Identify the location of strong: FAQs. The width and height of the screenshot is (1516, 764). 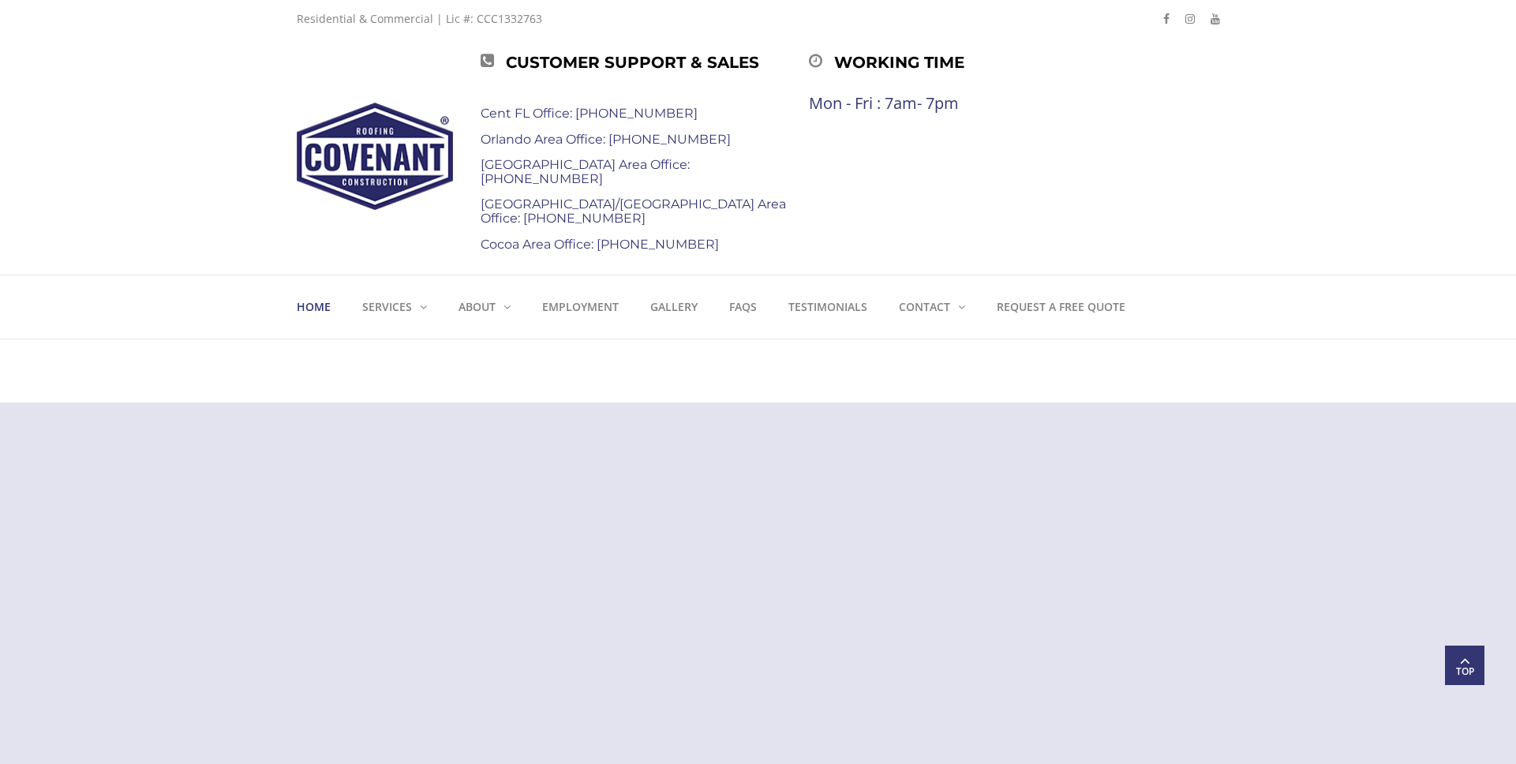
(743, 306).